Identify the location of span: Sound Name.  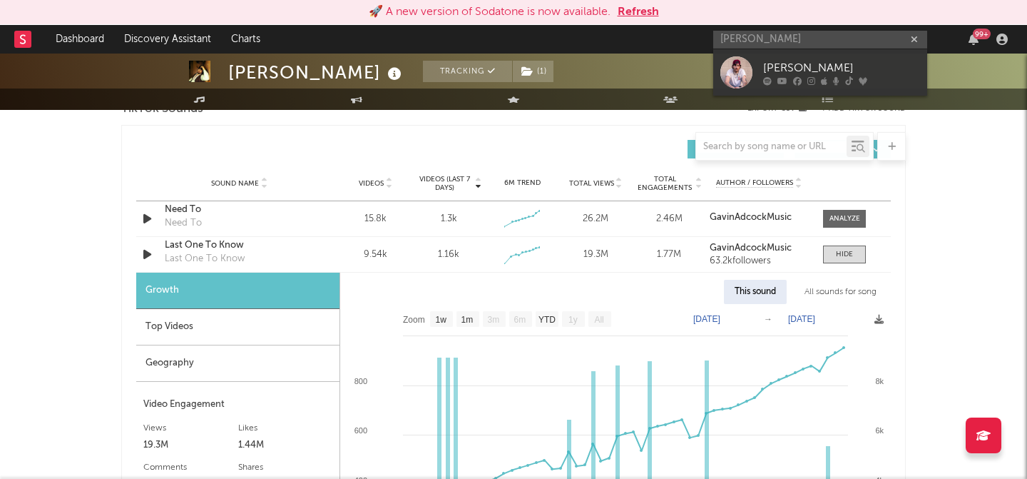
(235, 183).